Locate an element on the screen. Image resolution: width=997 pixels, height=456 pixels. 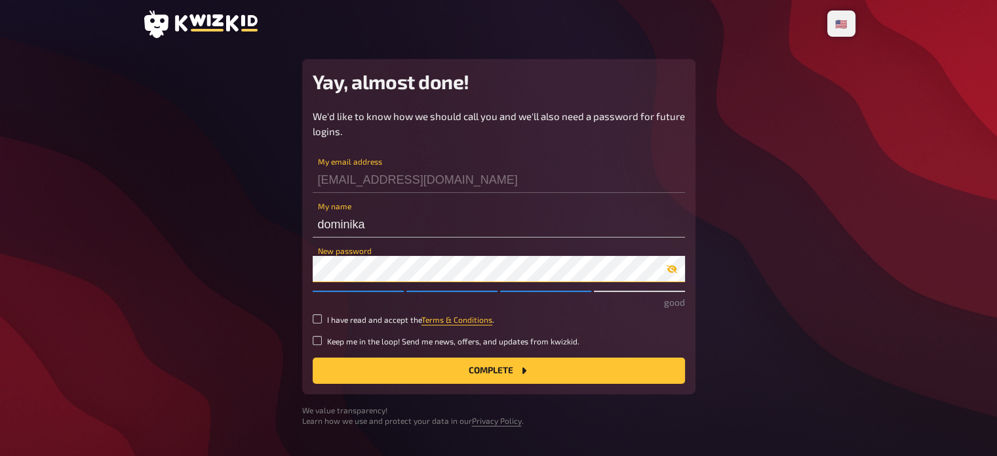
small: Keep me in the loop! Send me news, offers, and updates from kwizkid. is located at coordinates (453, 341).